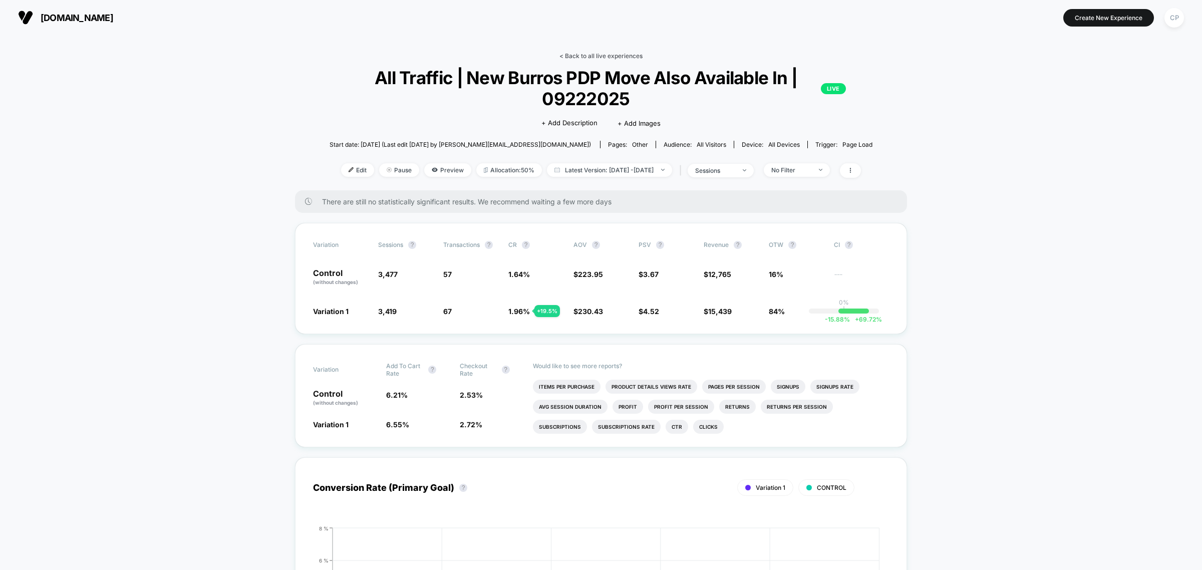 Image resolution: width=1202 pixels, height=570 pixels. Describe the element at coordinates (676, 427) in the screenshot. I see `li: Ctr` at that location.